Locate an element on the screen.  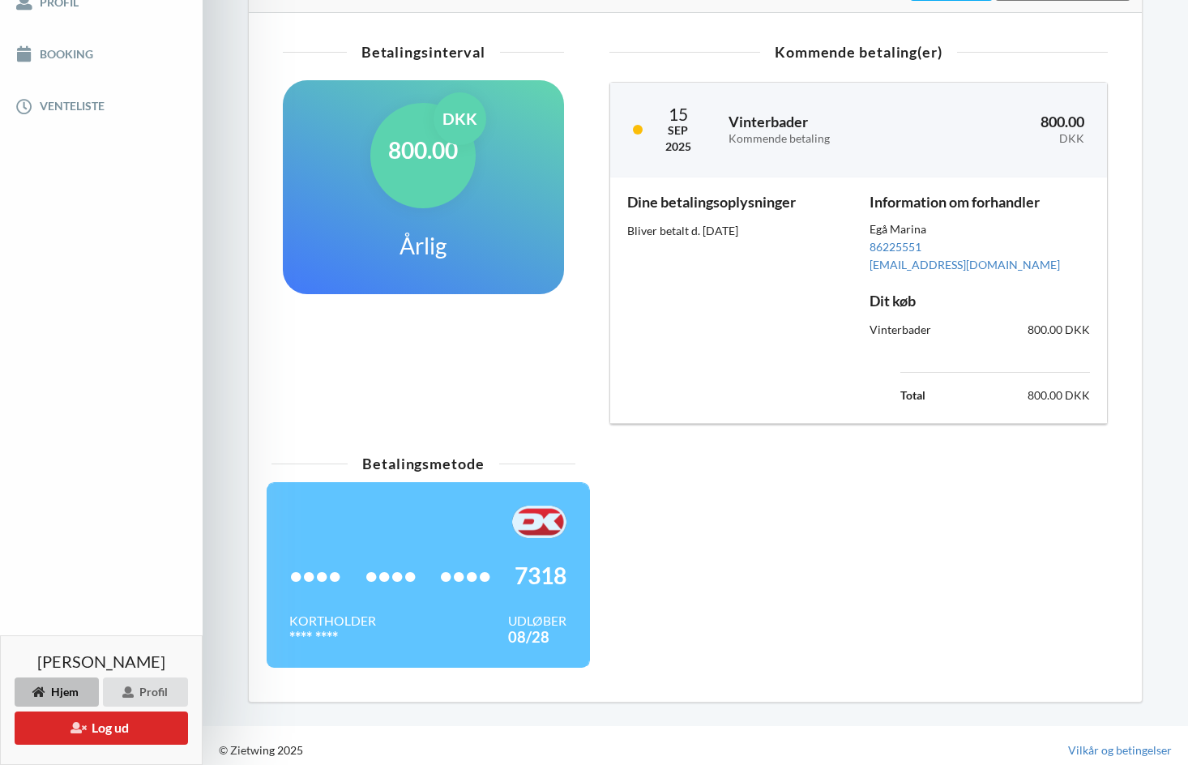
div: Profil is located at coordinates (145, 692).